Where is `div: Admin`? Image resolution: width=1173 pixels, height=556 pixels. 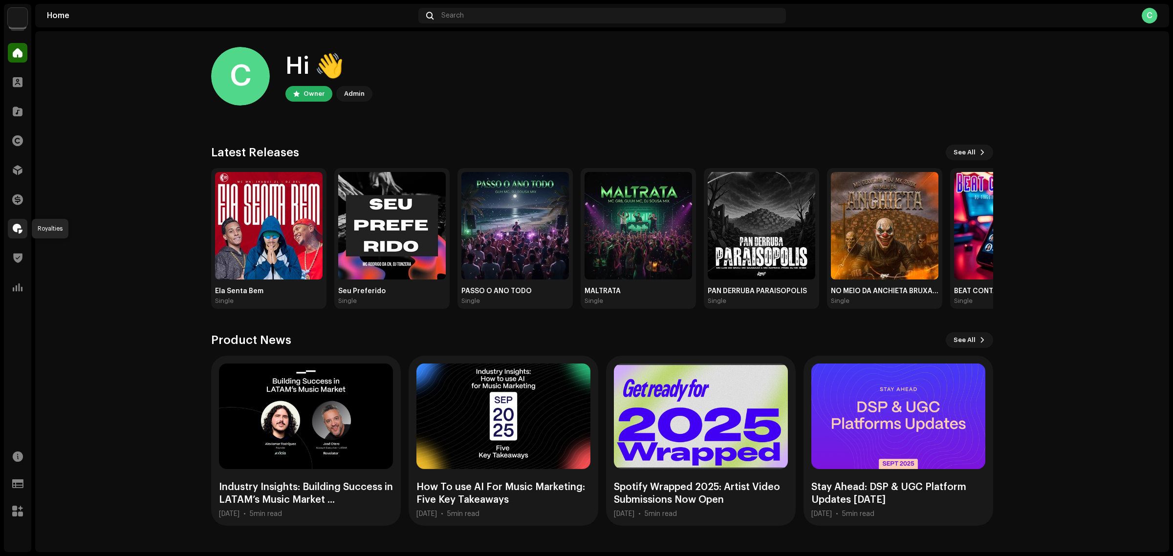
div: Admin is located at coordinates (354, 94).